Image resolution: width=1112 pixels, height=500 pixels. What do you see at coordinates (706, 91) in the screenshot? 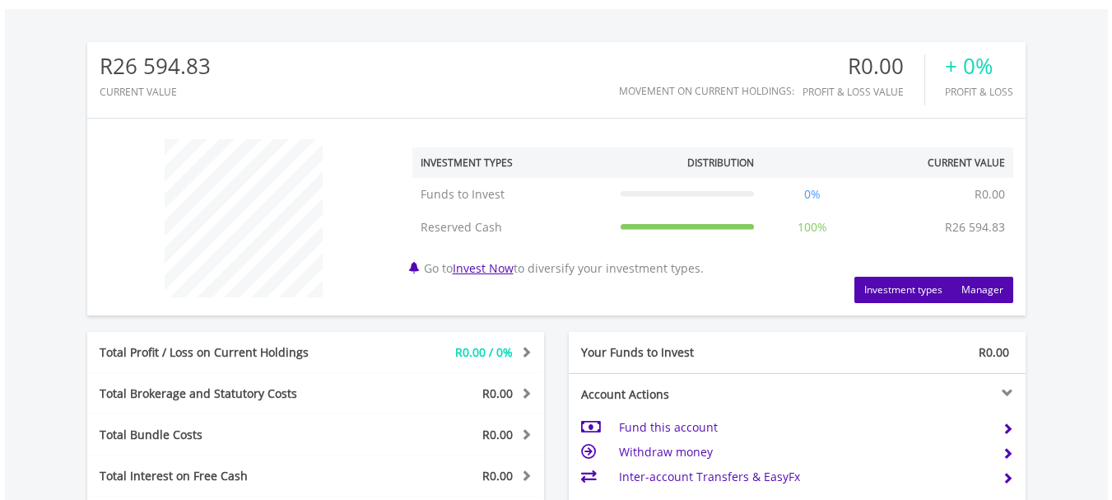
I see `div: Movement on Current Holdings:` at bounding box center [706, 91].